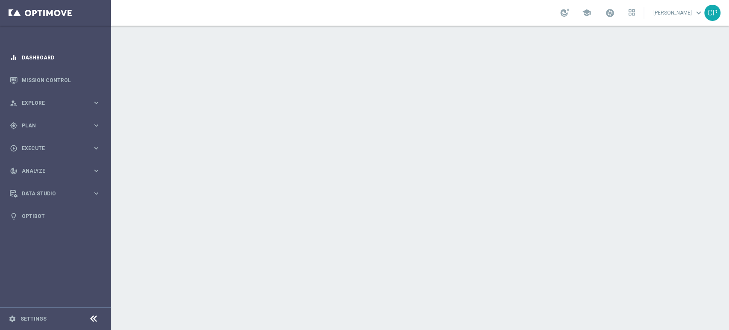 The image size is (729, 330). Describe the element at coordinates (61, 216) in the screenshot. I see `a: Optibot` at that location.